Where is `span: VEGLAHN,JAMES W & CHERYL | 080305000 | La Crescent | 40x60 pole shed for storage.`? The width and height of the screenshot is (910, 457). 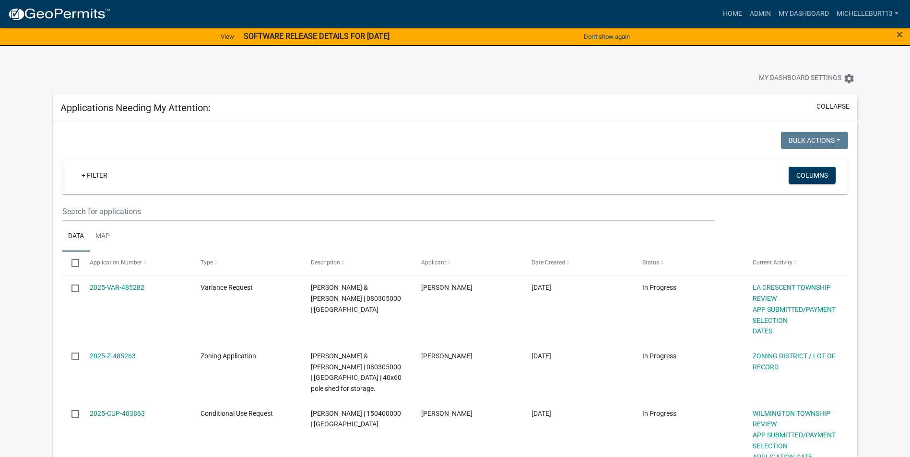
span: VEGLAHN,JAMES W & CHERYL | 080305000 | La Crescent | 40x60 pole shed for storage. is located at coordinates (356, 373).